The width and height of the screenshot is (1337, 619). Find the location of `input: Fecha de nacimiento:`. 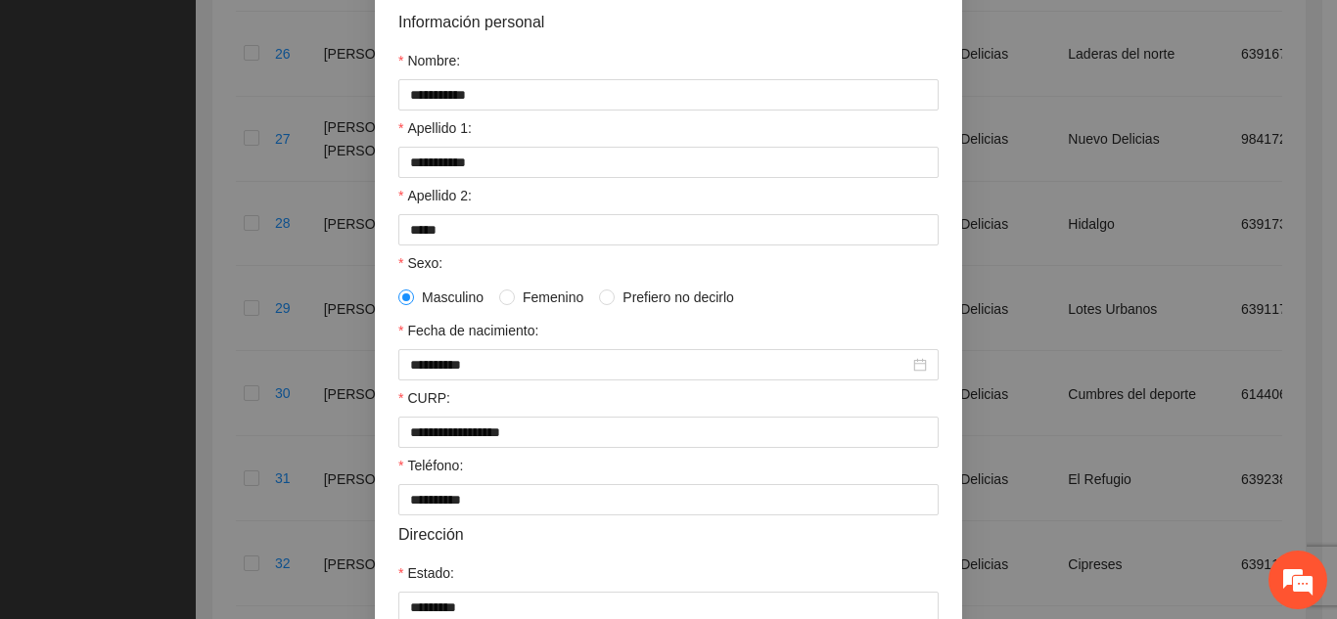

input: Fecha de nacimiento: is located at coordinates (659, 365).